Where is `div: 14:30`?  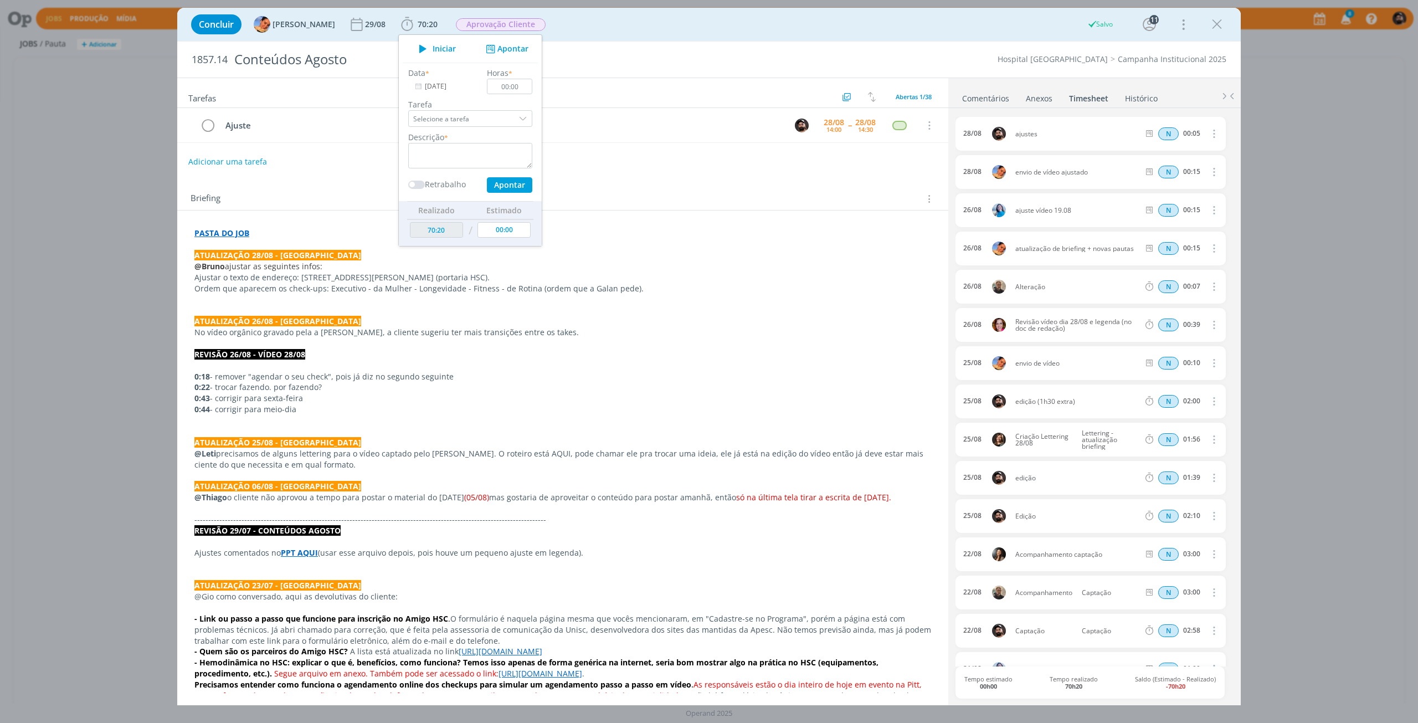
div: 14:30 is located at coordinates (865, 129).